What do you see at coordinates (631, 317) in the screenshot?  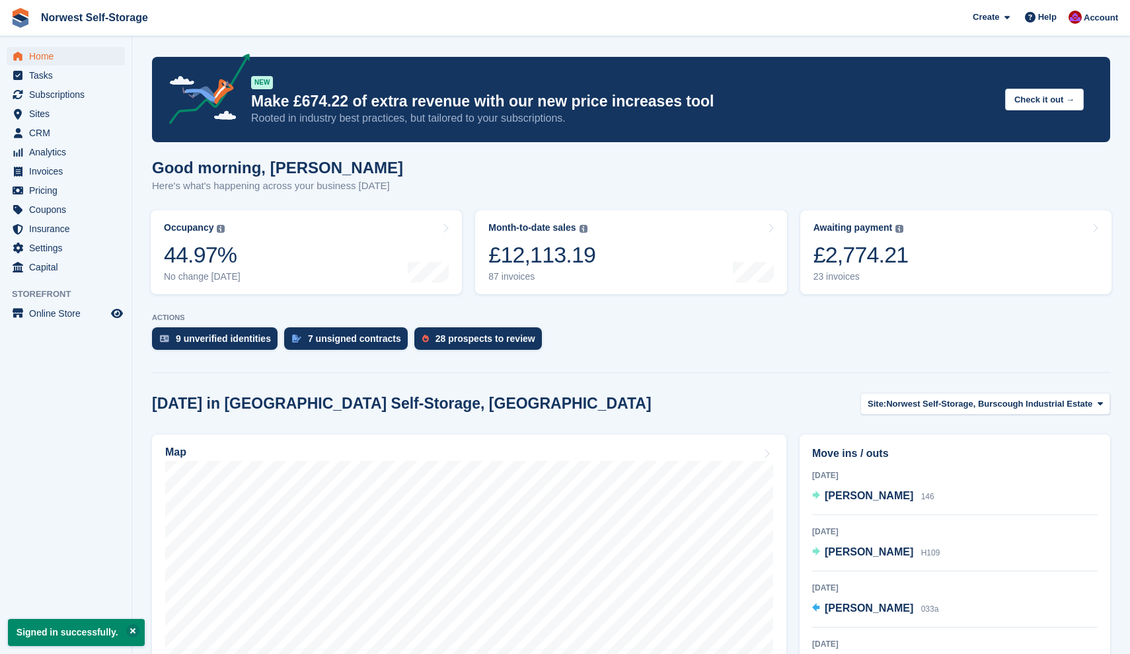 I see `p: ACTIONS` at bounding box center [631, 317].